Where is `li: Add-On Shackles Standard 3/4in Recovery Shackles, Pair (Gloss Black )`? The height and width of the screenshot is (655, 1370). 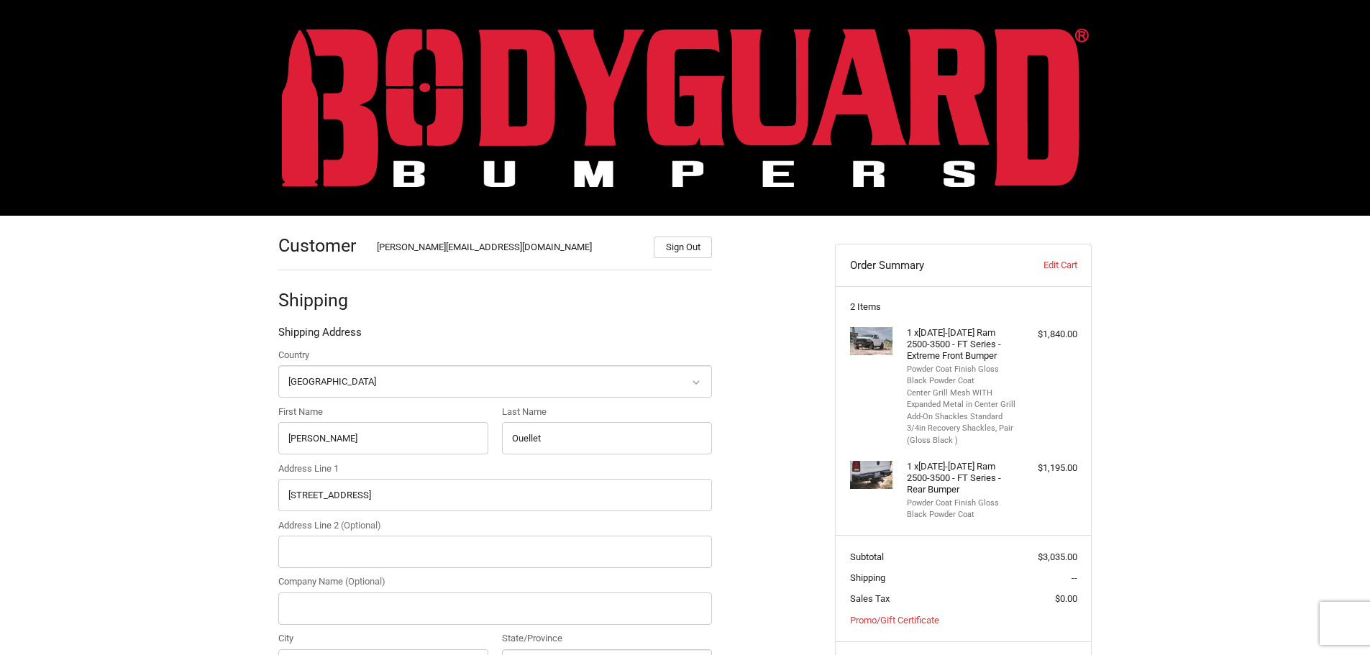 li: Add-On Shackles Standard 3/4in Recovery Shackles, Pair (Gloss Black ) is located at coordinates (962, 429).